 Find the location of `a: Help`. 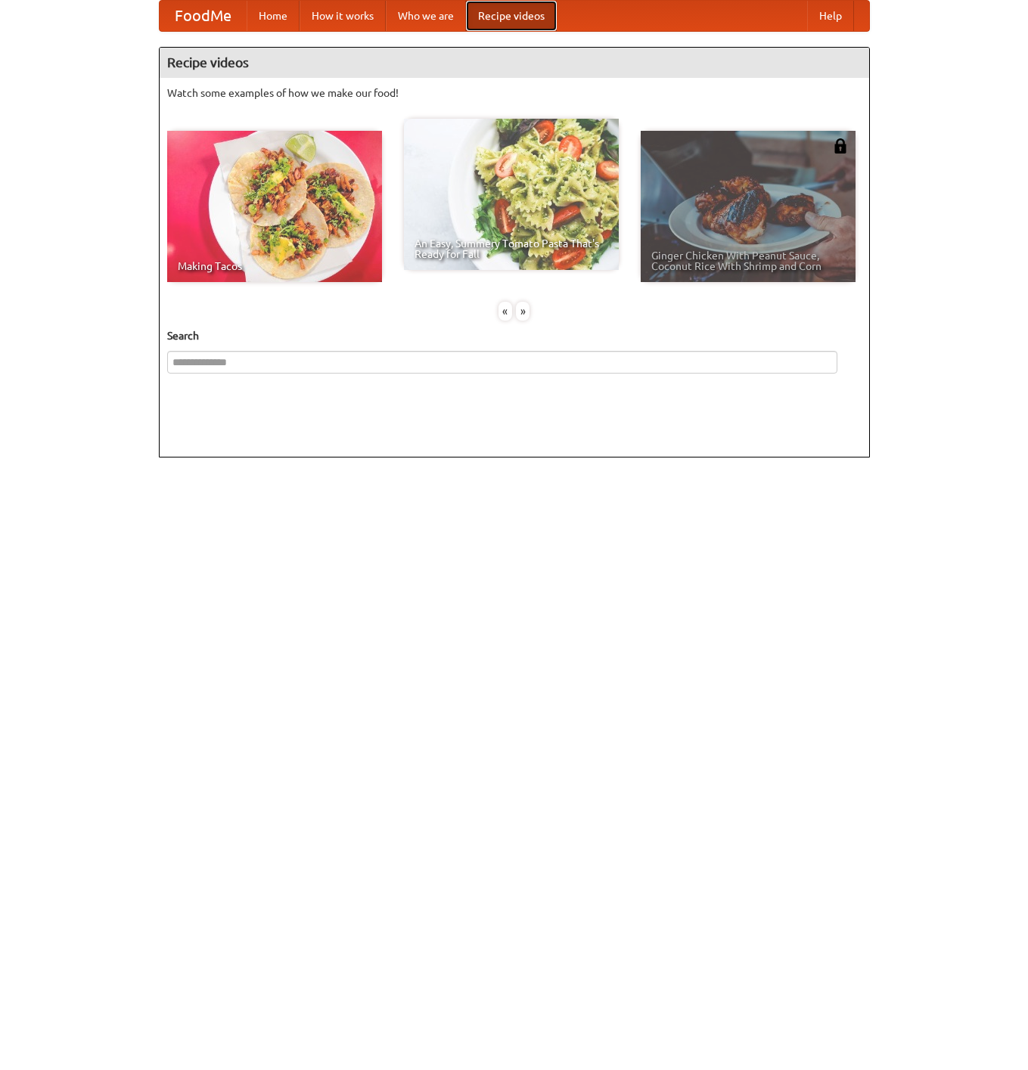

a: Help is located at coordinates (830, 16).